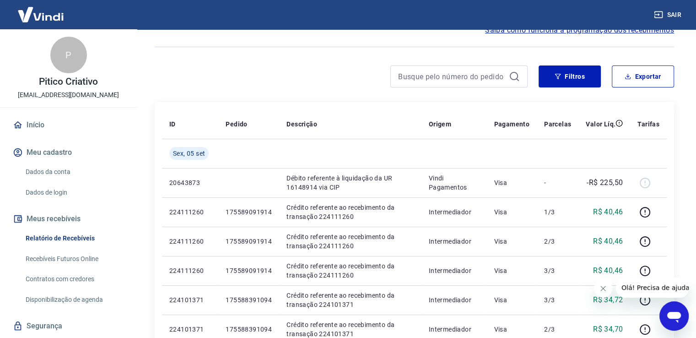  I want to click on p: -R$ 225,50, so click(604, 183).